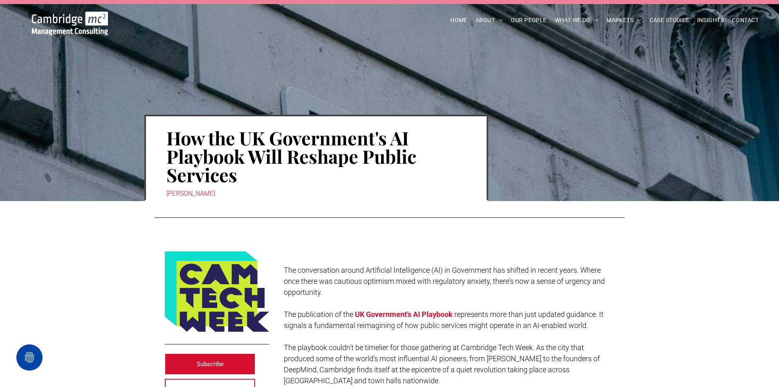  Describe the element at coordinates (210, 364) in the screenshot. I see `a: Subscribe` at that location.